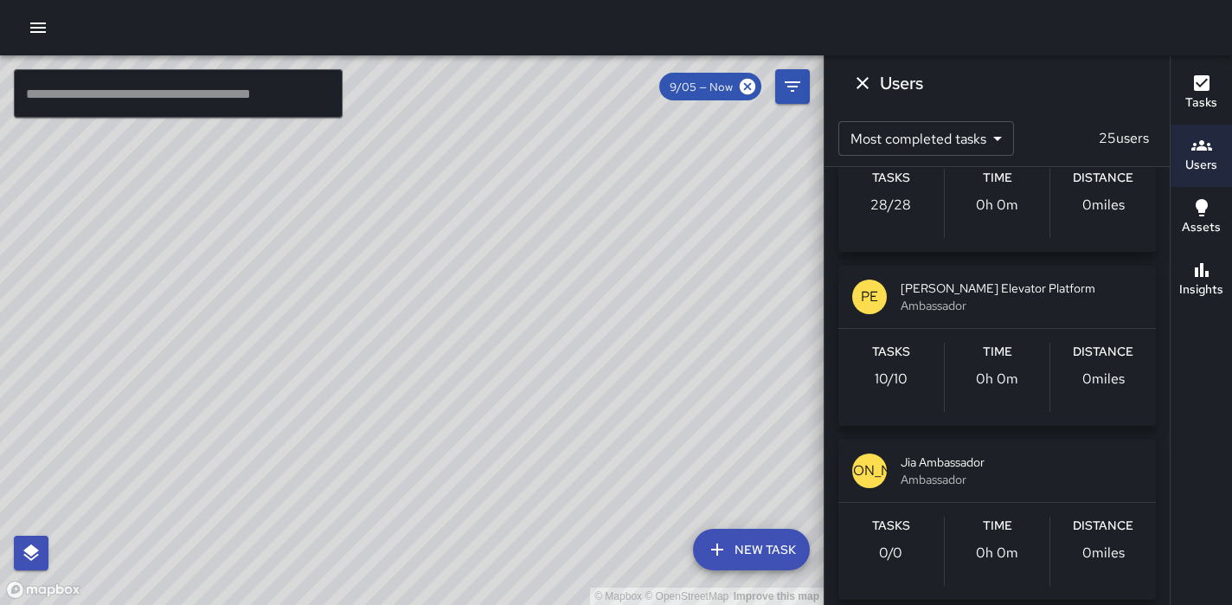  I want to click on p: 0 / 0, so click(890, 553).